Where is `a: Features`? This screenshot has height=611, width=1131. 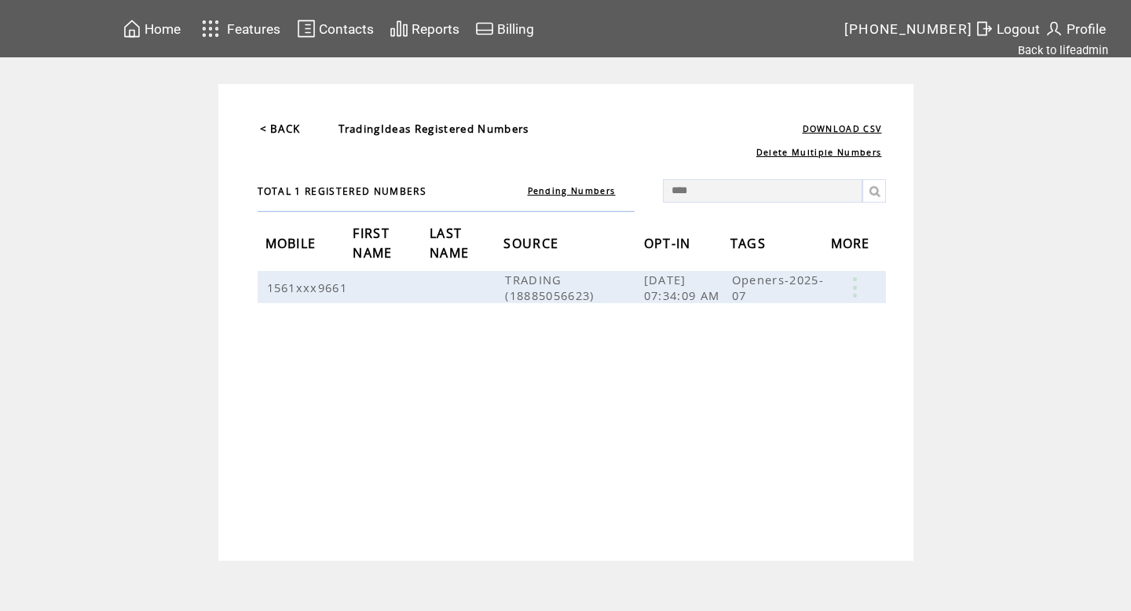
a: Features is located at coordinates (239, 28).